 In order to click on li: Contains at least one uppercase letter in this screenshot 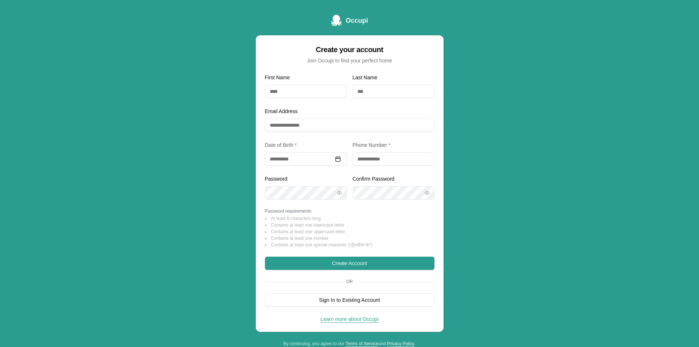, I will do `click(350, 231)`.